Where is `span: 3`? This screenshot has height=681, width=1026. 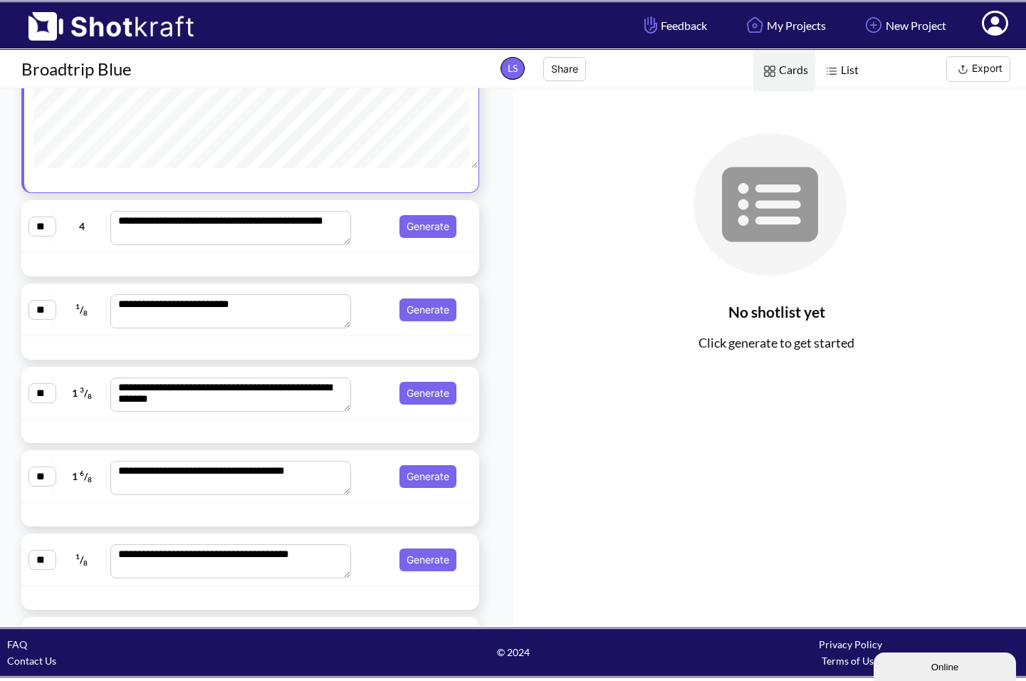
span: 3 is located at coordinates (82, 390).